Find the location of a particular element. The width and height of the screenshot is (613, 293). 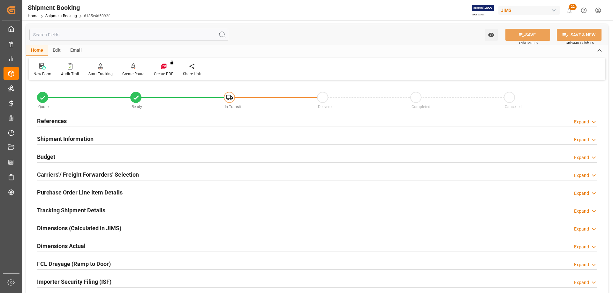

div: JIMS is located at coordinates (529, 10).